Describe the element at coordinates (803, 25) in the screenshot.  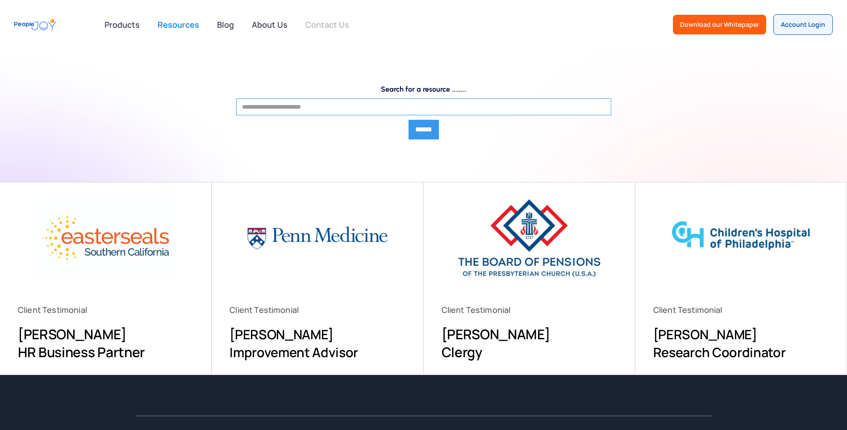
I see `a: Account Login` at that location.